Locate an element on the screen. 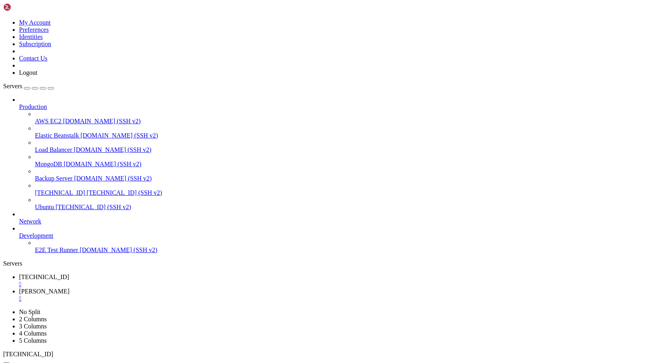 The height and width of the screenshot is (363, 645). span: root is located at coordinates (22, 14).